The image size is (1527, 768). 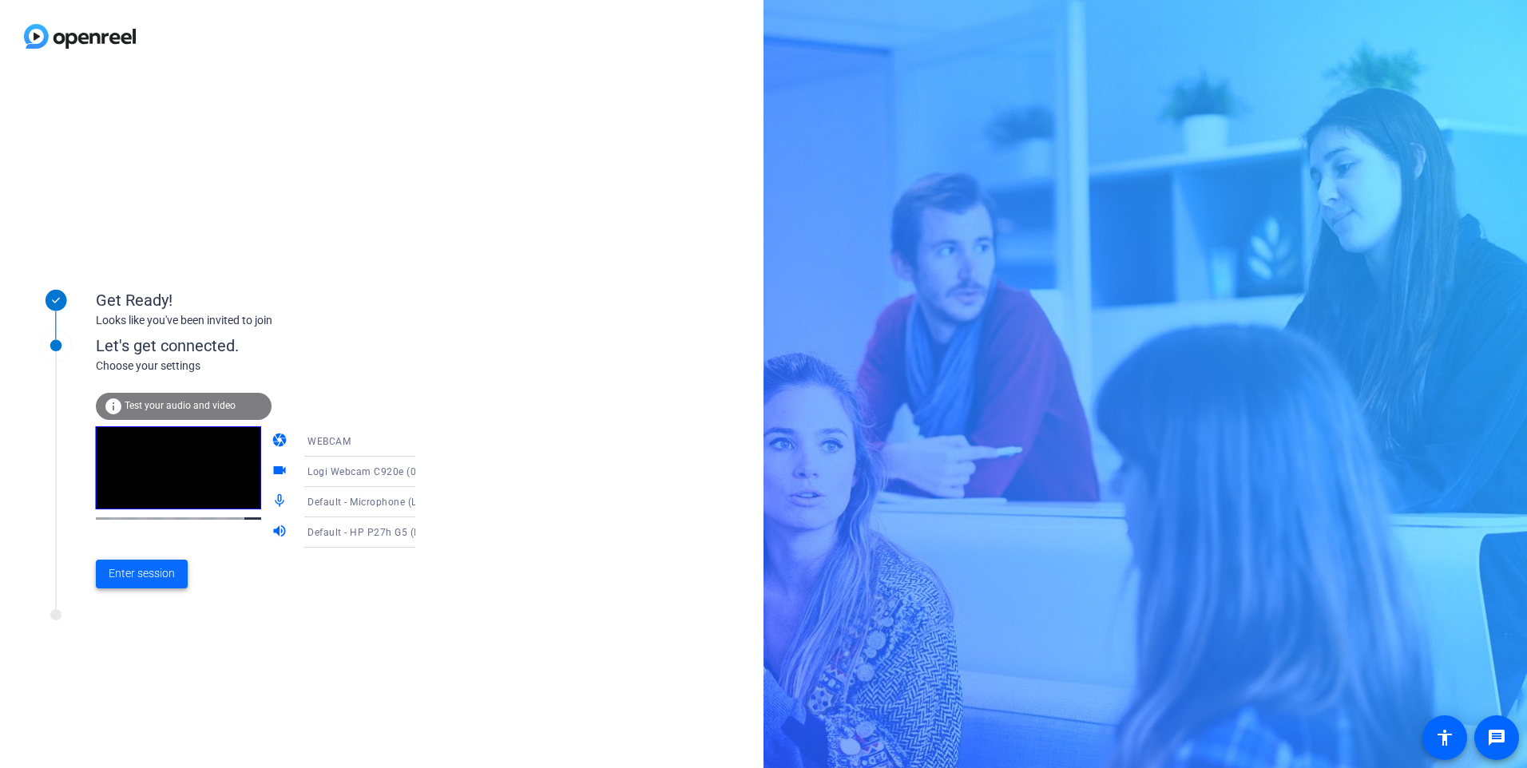 What do you see at coordinates (180, 406) in the screenshot?
I see `span: Test your audio and video` at bounding box center [180, 406].